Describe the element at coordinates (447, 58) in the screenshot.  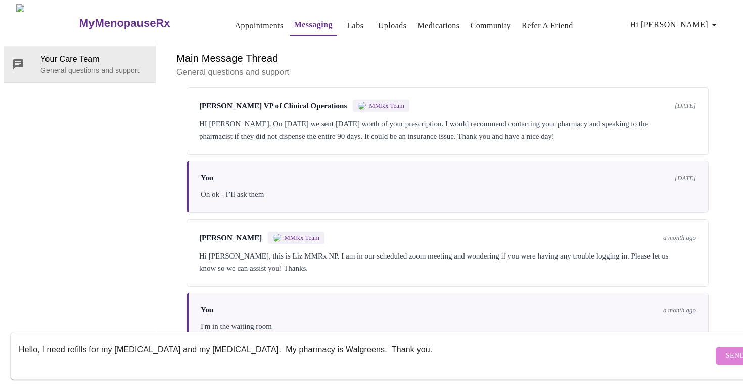
I see `h6: Main Message Thread` at that location.